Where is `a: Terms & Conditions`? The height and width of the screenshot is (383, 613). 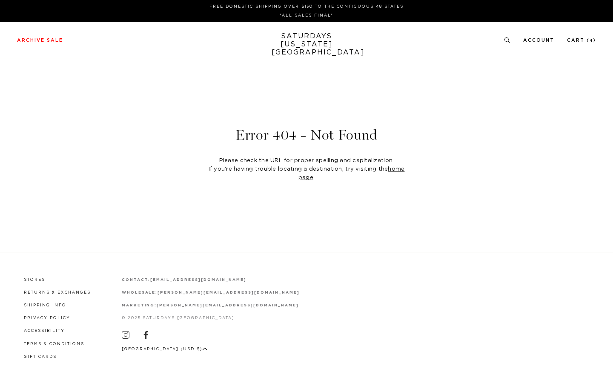 a: Terms & Conditions is located at coordinates (54, 344).